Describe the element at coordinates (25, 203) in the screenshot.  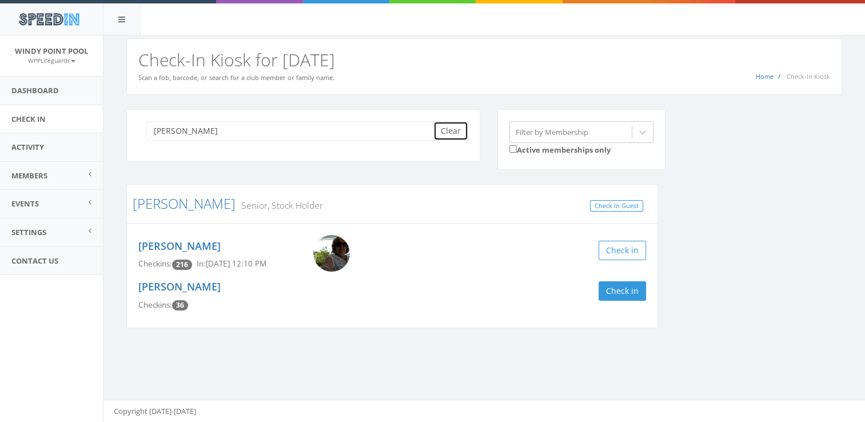
I see `span: Events` at that location.